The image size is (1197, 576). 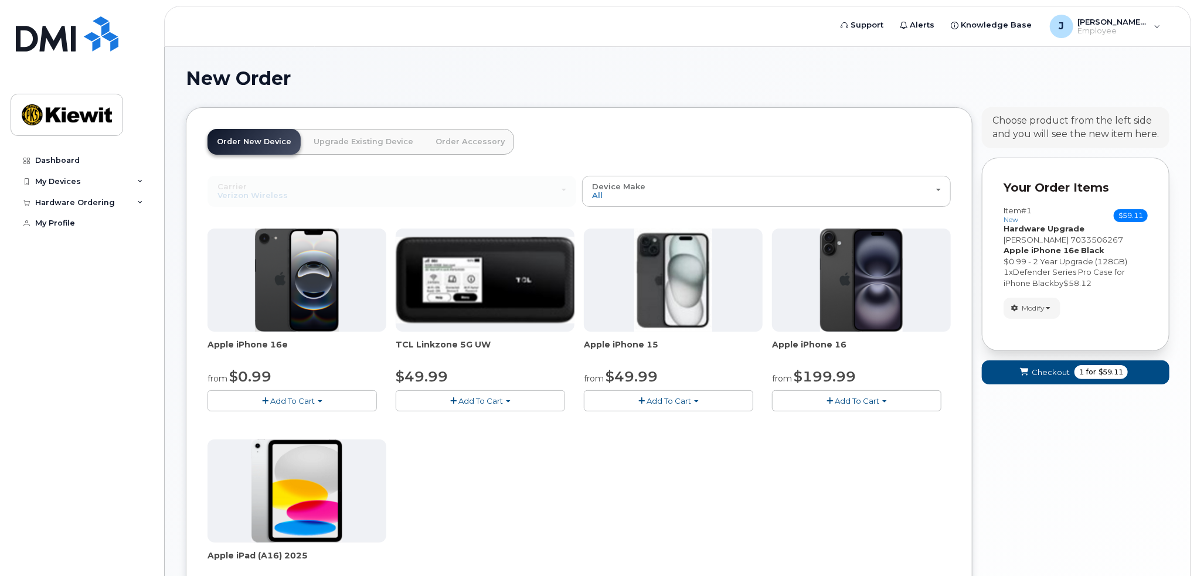 I want to click on span: TCL Linkzone 5G UW, so click(x=485, y=350).